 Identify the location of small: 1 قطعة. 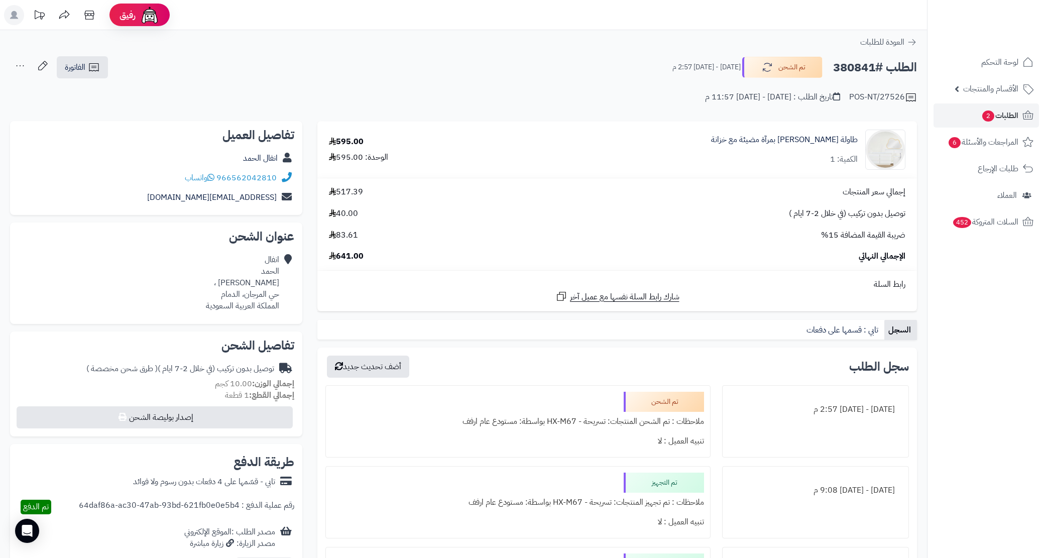
(260, 395).